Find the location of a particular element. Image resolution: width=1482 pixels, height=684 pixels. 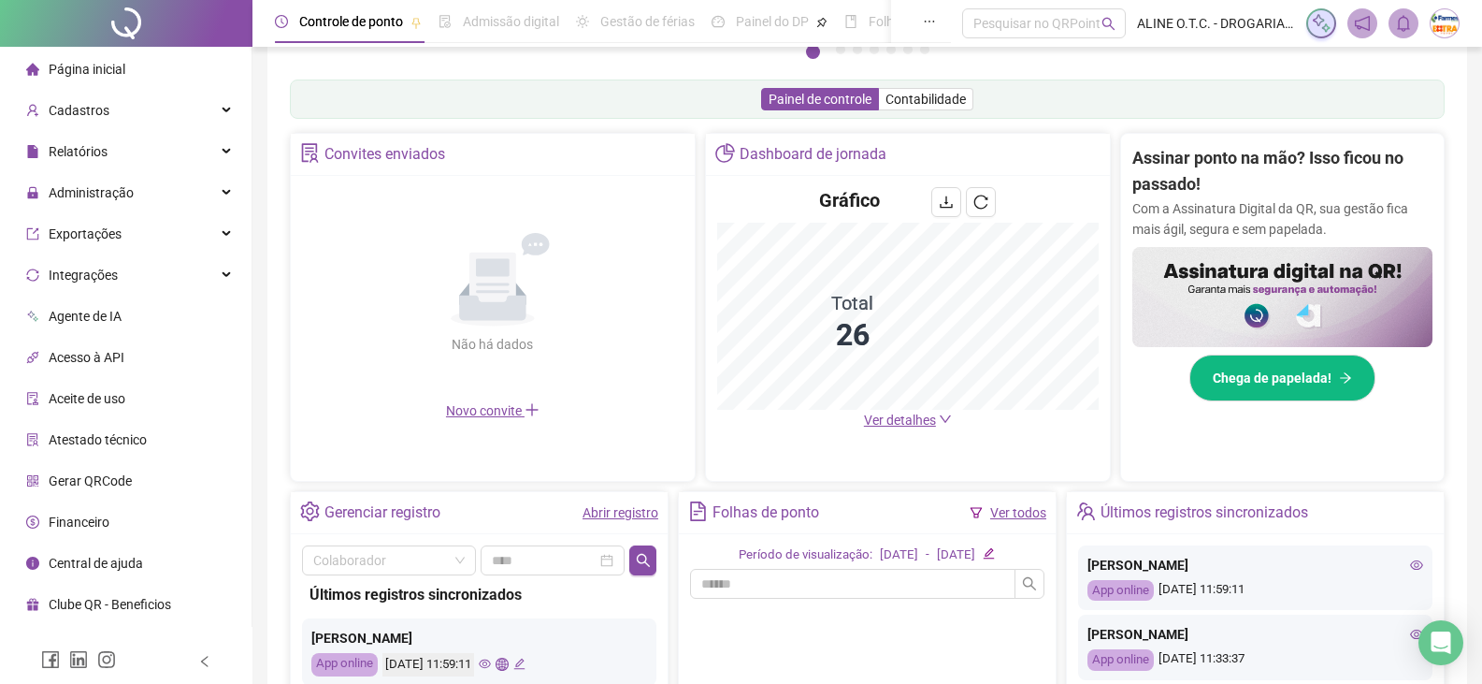

h2: Assinar ponto na mão? Isso ficou no passado! is located at coordinates (1282, 171).